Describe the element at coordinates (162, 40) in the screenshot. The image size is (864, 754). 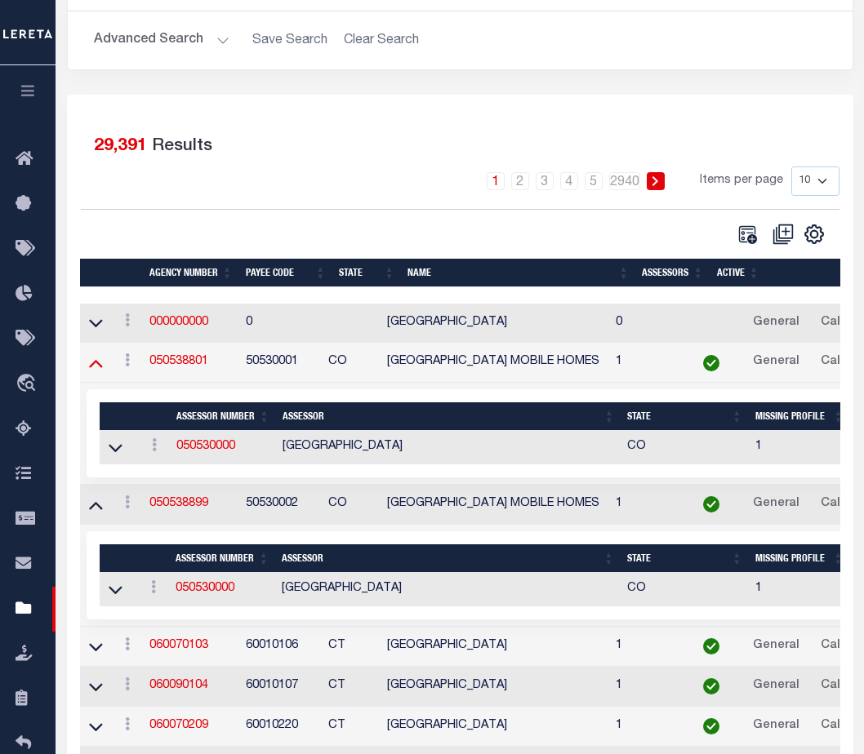
I see `button: Advanced Search` at that location.